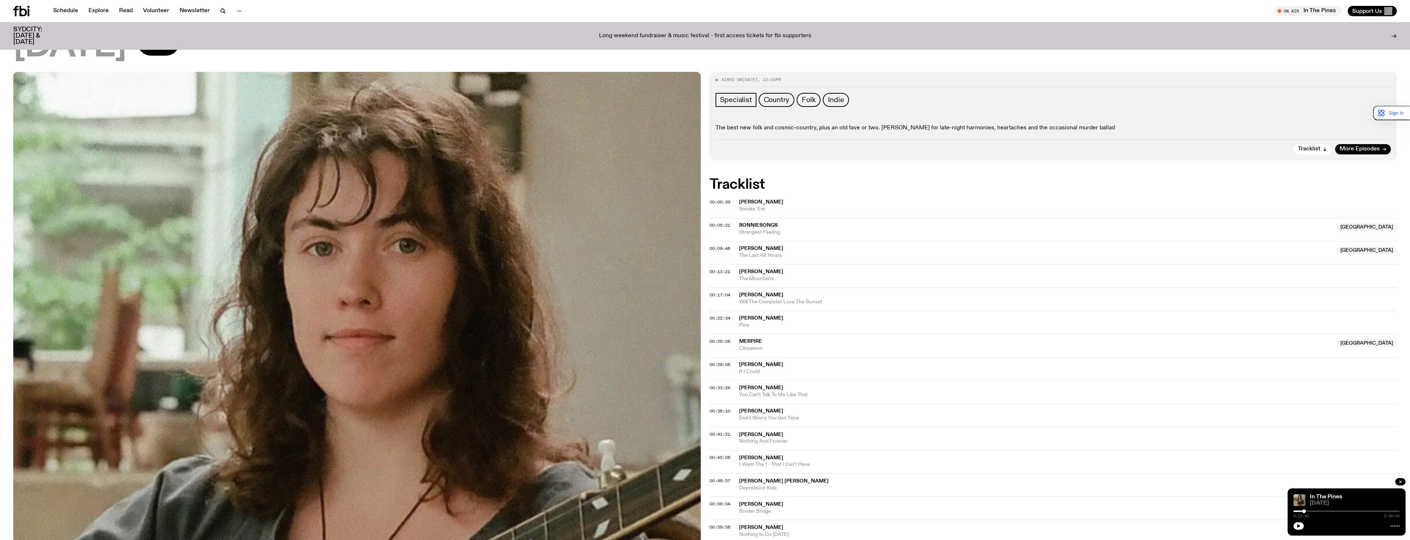 The height and width of the screenshot is (540, 1410). What do you see at coordinates (1392, 516) in the screenshot?
I see `span: 2:00:00` at bounding box center [1392, 516].